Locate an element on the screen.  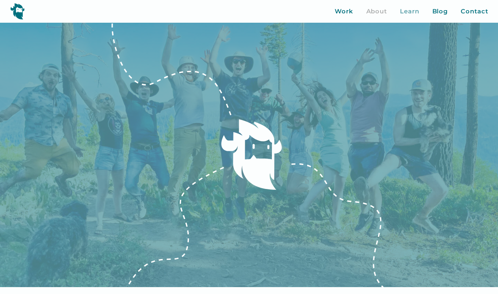
a: Learn is located at coordinates (409, 11).